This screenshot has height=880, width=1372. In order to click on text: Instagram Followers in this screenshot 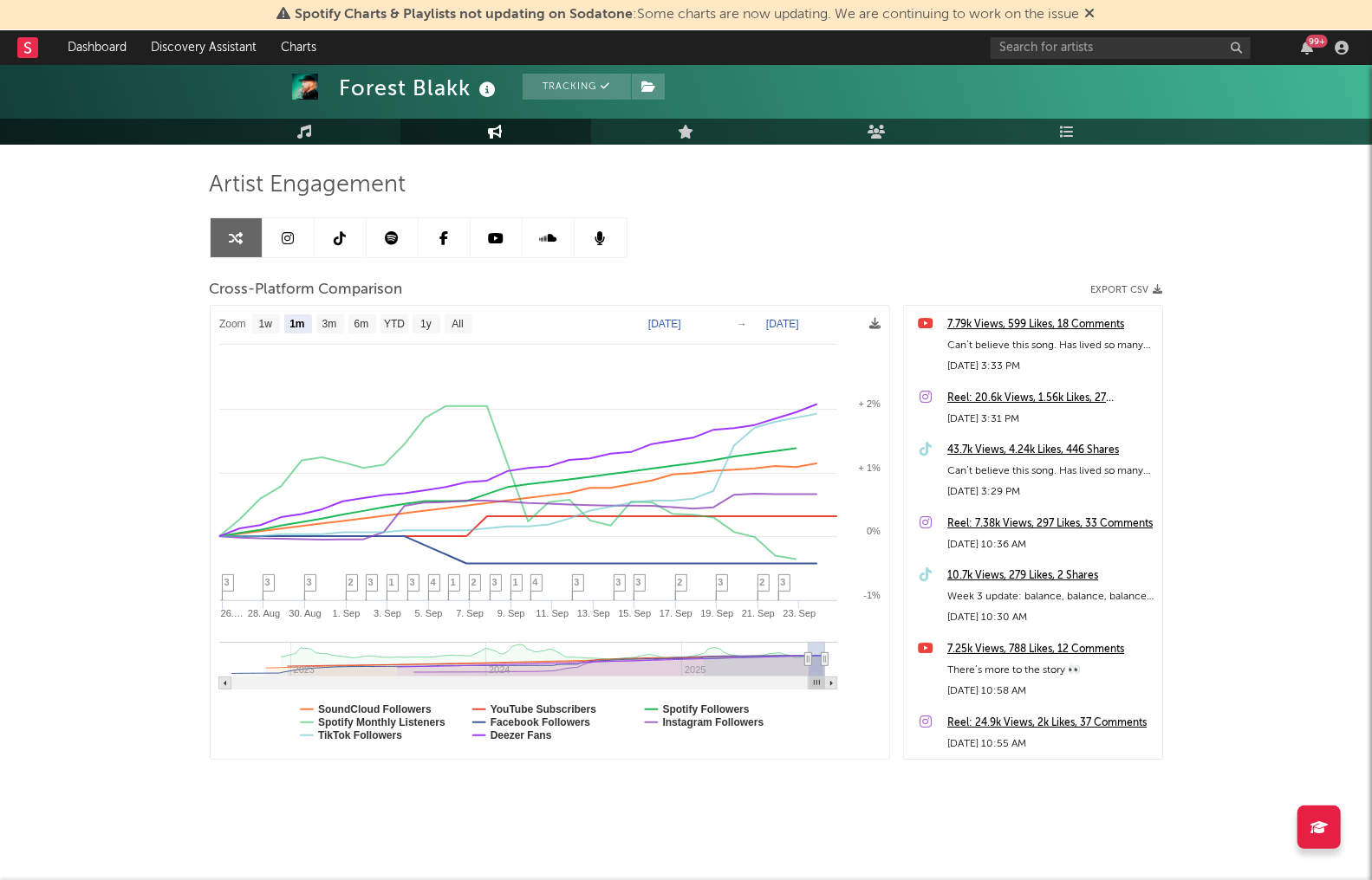, I will do `click(712, 723)`.